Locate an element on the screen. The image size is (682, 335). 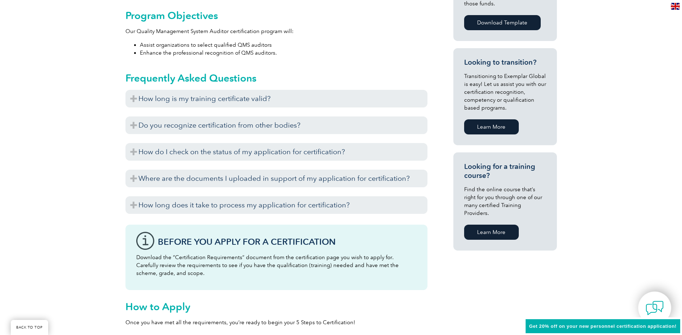
h3: Where are the documents I uploaded in support of my application for certification? is located at coordinates (276, 178).